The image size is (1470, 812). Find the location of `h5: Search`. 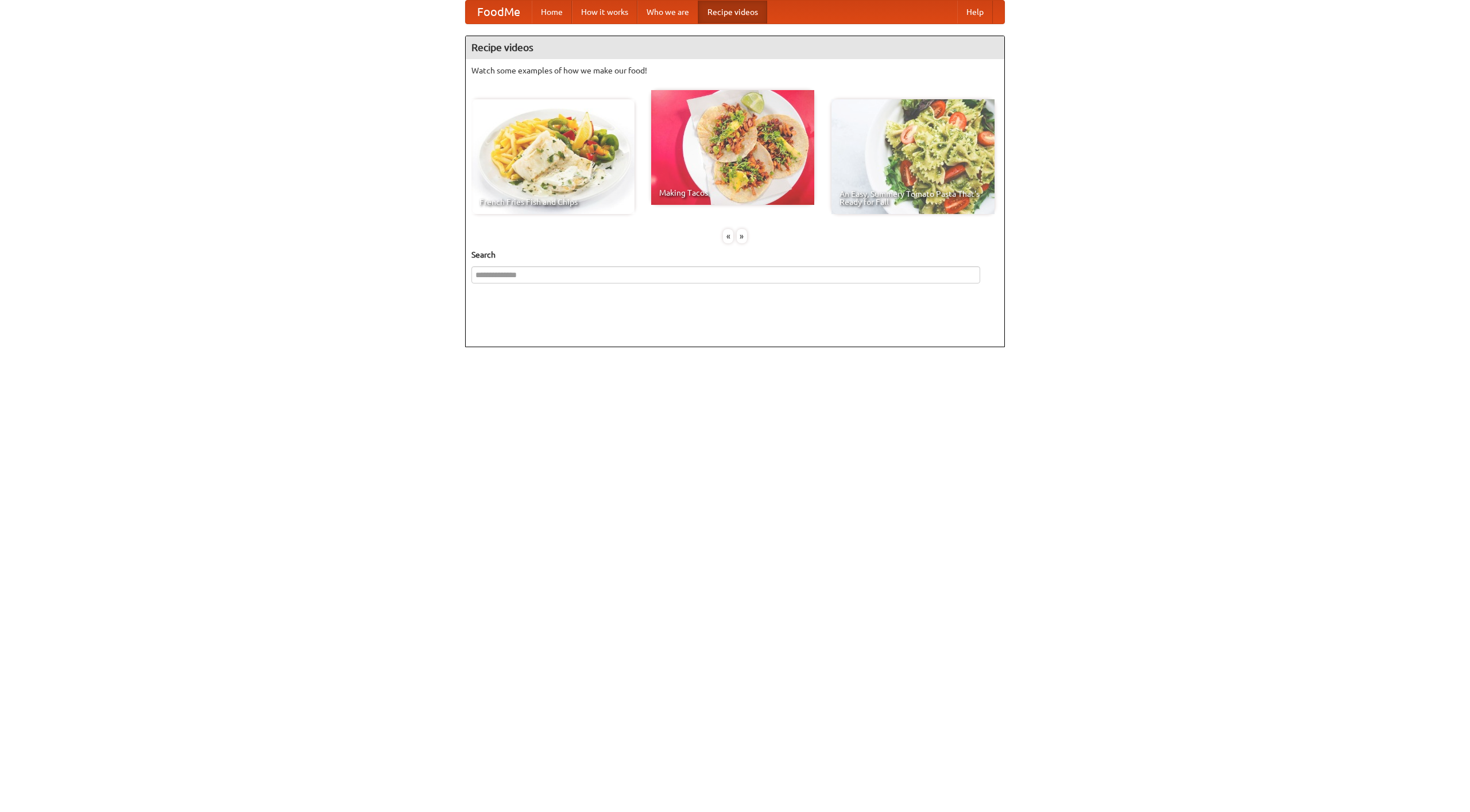

h5: Search is located at coordinates (735, 255).